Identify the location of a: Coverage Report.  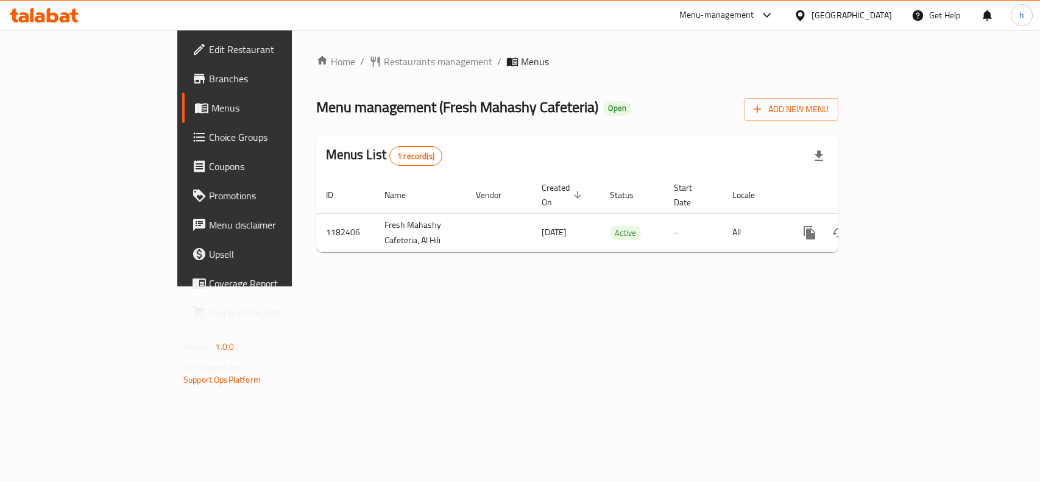
(266, 283).